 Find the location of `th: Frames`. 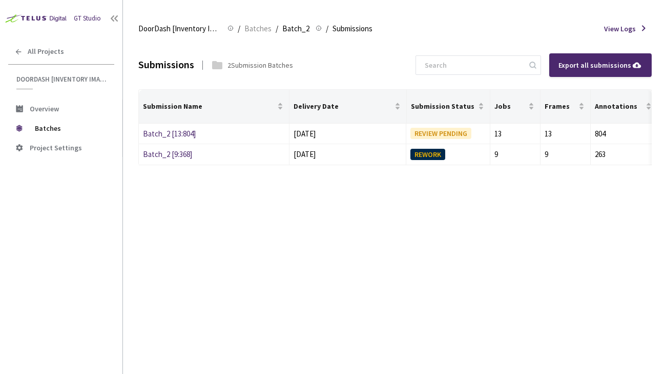

th: Frames is located at coordinates (566, 107).